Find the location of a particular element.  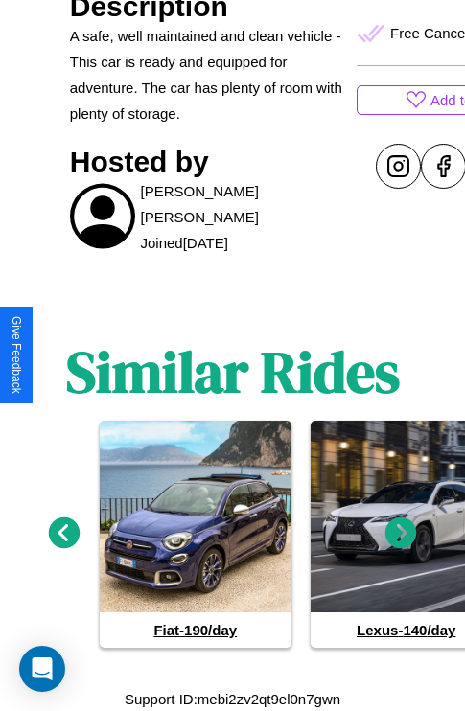

h1: Similar Rides is located at coordinates (233, 372).